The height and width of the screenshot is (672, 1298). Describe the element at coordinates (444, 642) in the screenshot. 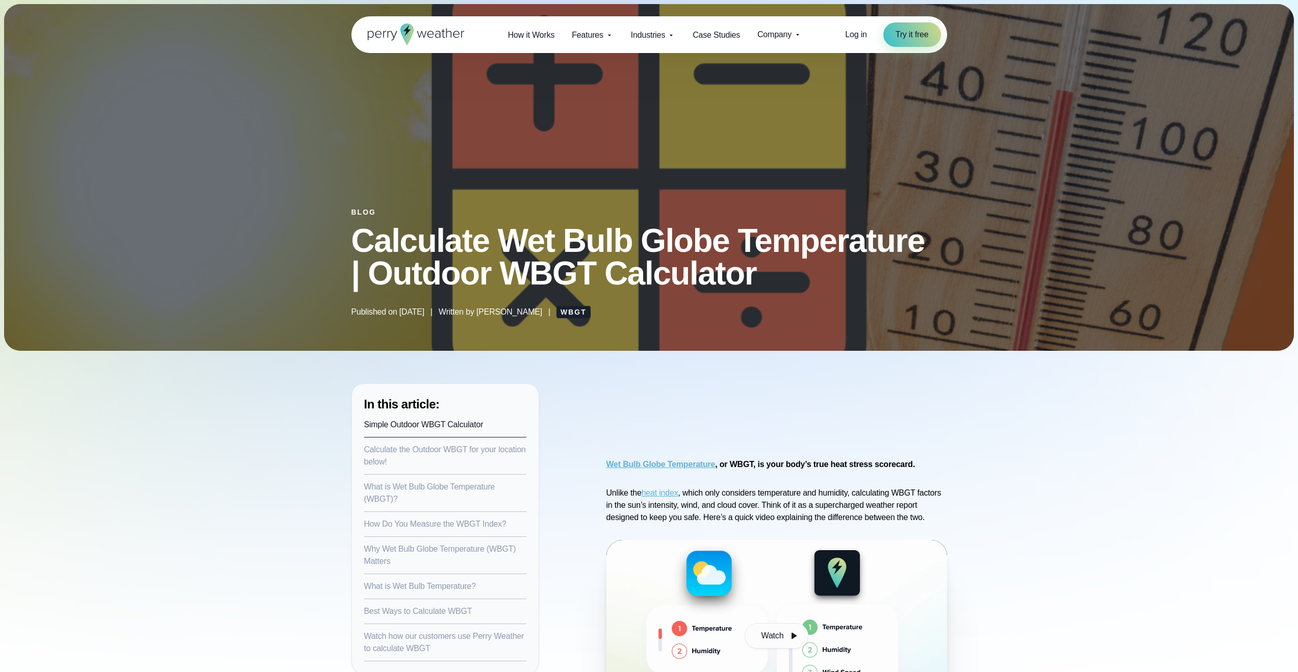

I see `a: Watch how our customers use Perry Weather to calculate WBGT` at that location.